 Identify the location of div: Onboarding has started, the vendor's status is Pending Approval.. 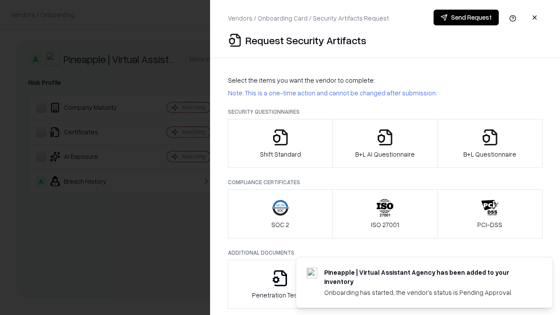
(428, 292).